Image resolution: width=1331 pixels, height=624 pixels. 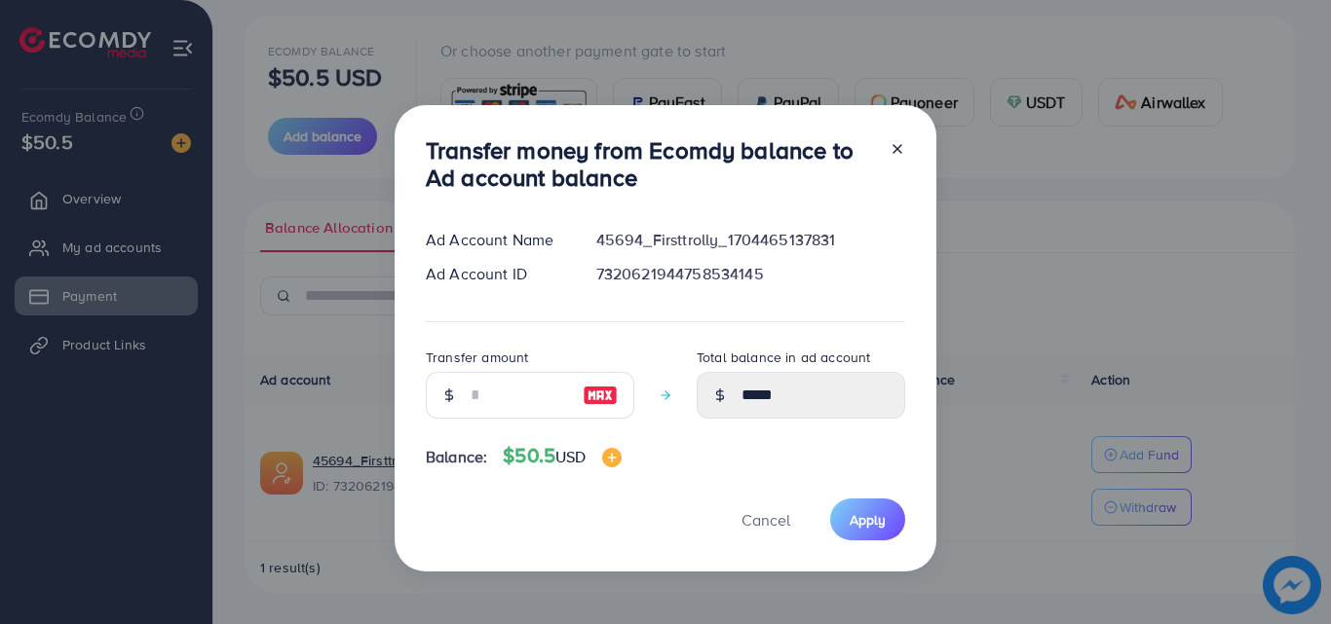 What do you see at coordinates (750, 240) in the screenshot?
I see `div: 45694_Firsttrolly_1704465137831` at bounding box center [750, 240].